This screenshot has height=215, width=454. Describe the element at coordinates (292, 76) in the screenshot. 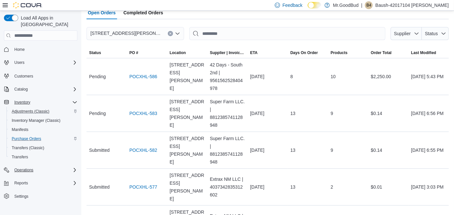

I see `span: 8` at that location.